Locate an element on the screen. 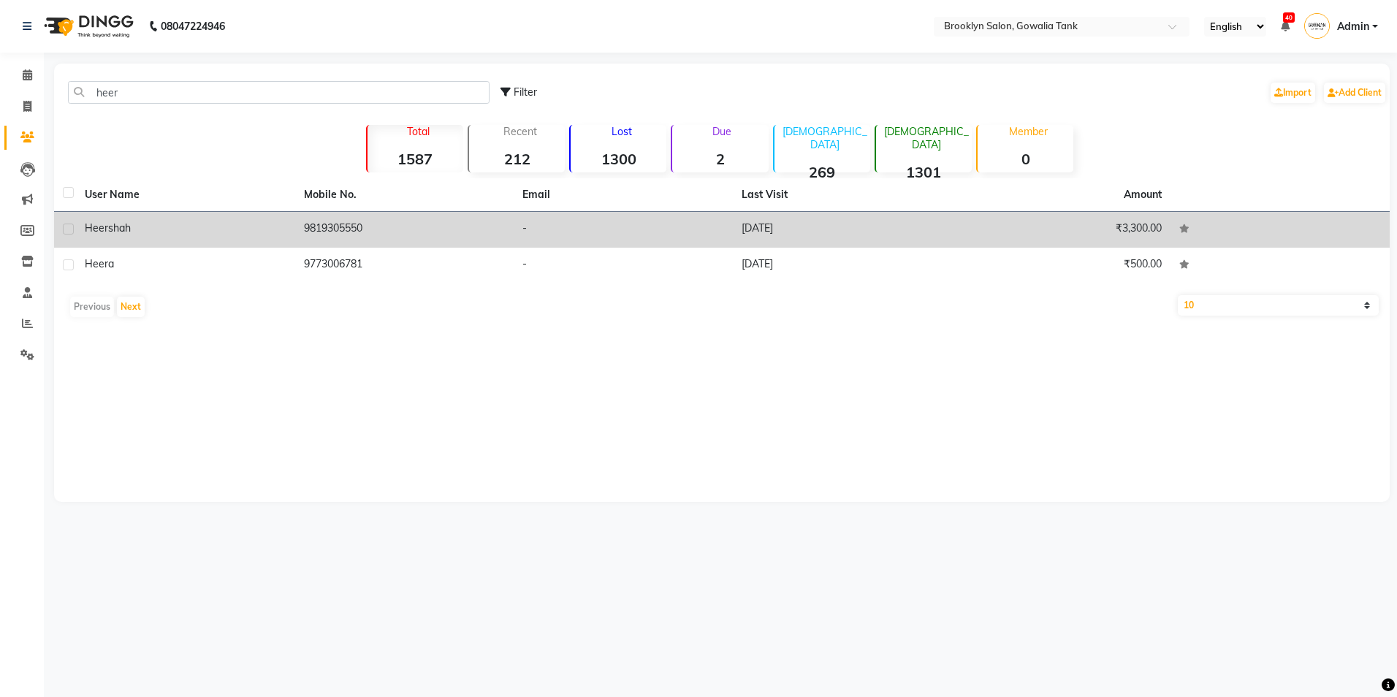  a: Add Client is located at coordinates (1354, 93).